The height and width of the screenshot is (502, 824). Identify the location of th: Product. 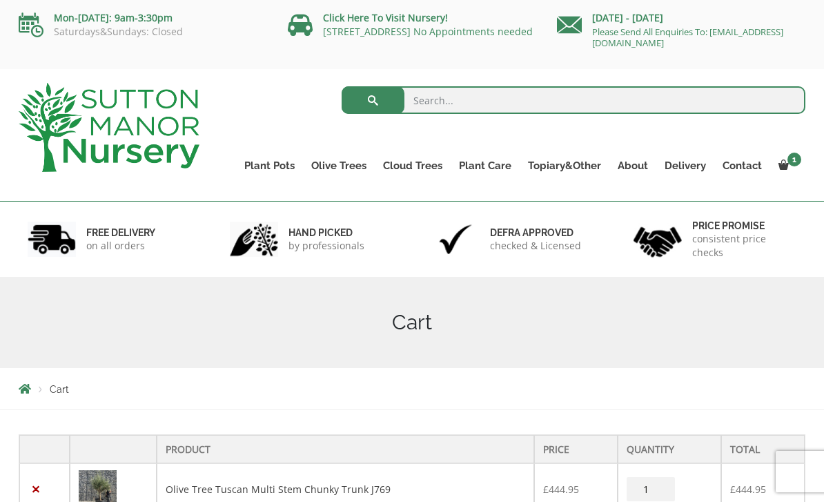
(345, 449).